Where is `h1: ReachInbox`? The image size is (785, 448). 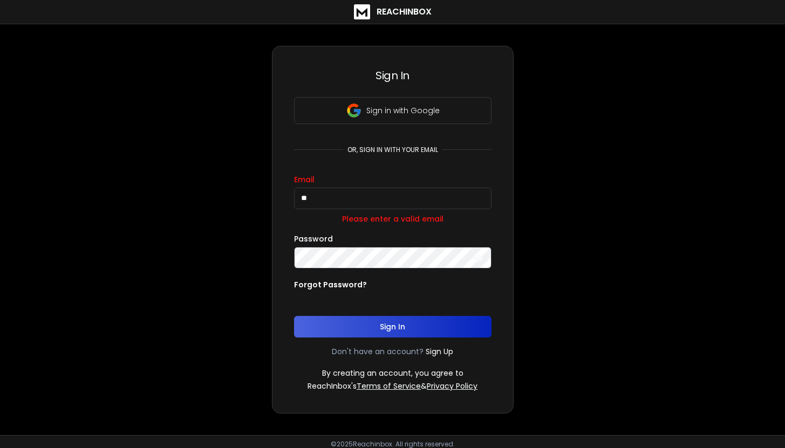 h1: ReachInbox is located at coordinates (404, 12).